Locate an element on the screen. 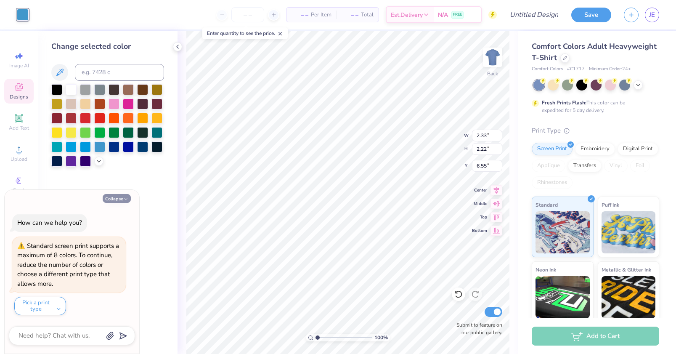 This screenshot has width=676, height=354. span: # C1717 is located at coordinates (576, 69).